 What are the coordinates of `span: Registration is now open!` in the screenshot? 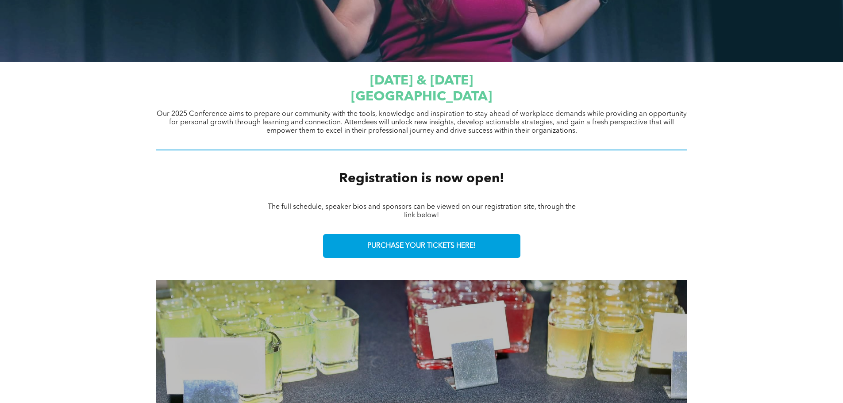 It's located at (422, 179).